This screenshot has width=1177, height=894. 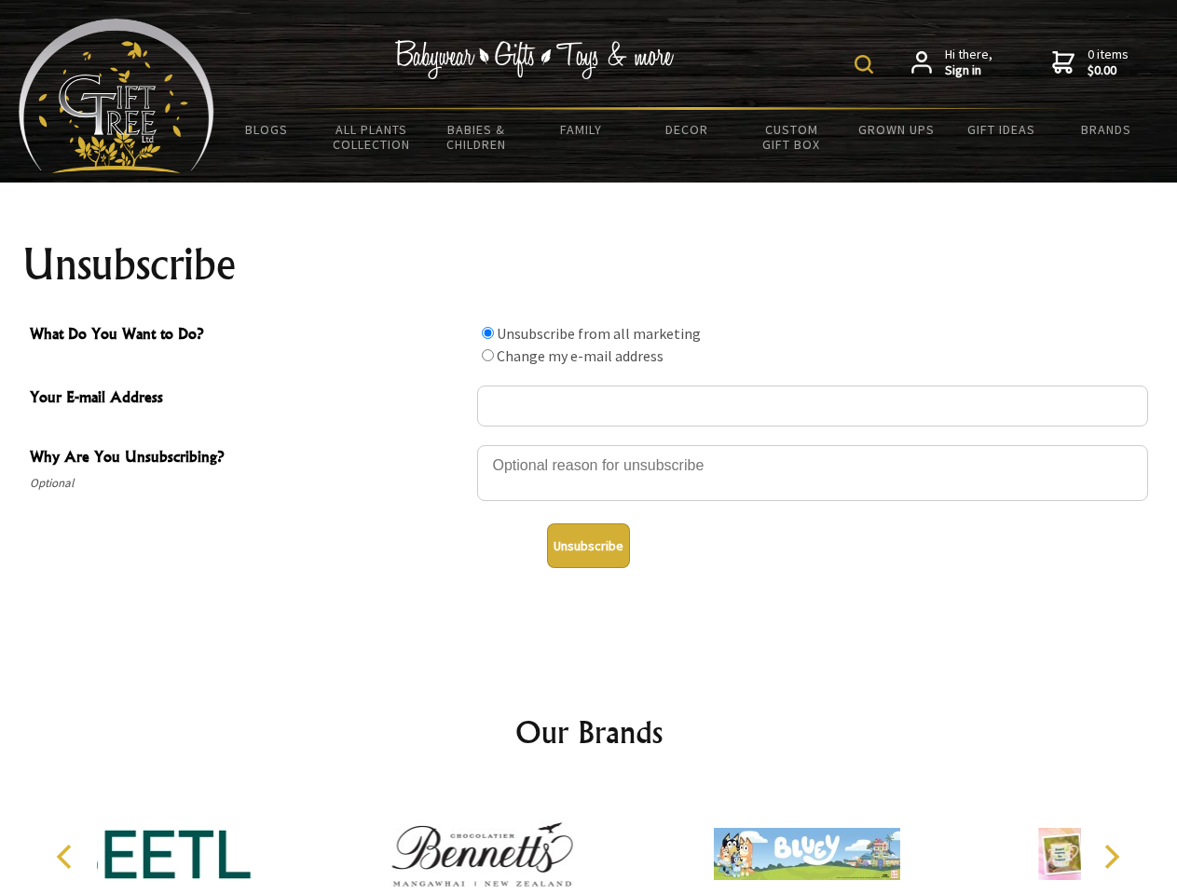 I want to click on button: Unsubscribe, so click(x=588, y=546).